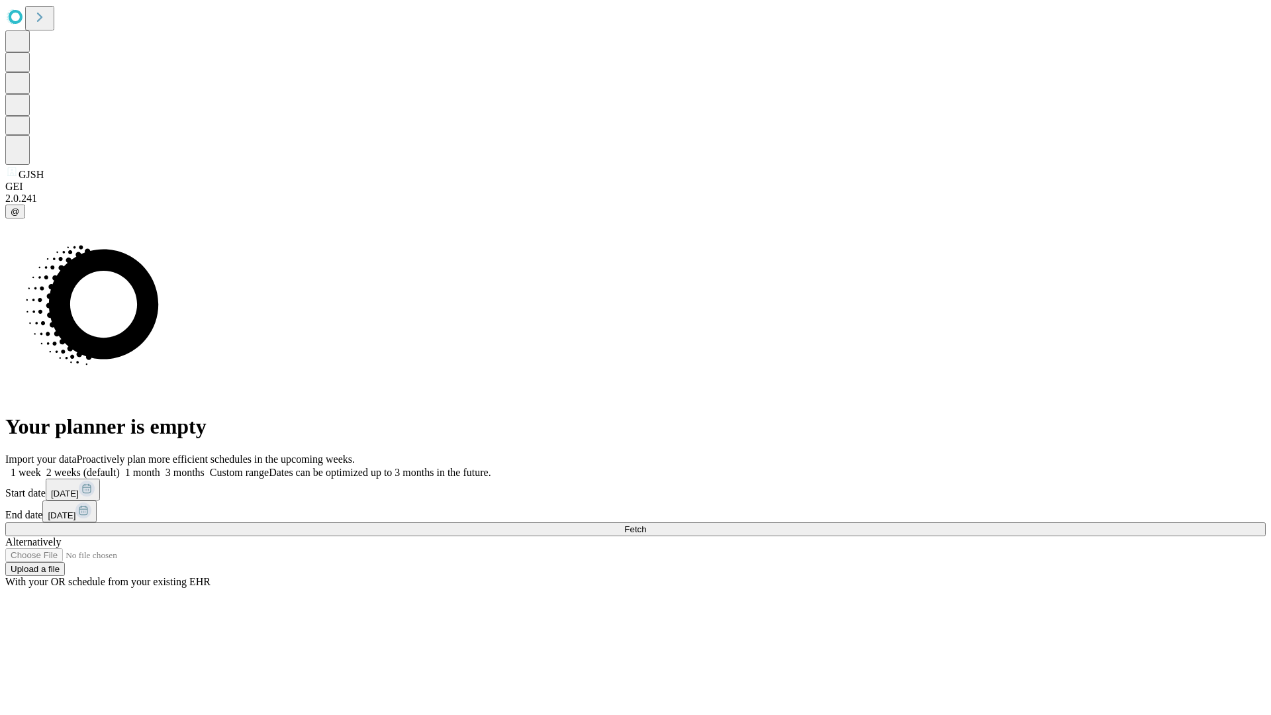  What do you see at coordinates (239, 472) in the screenshot?
I see `span: Custom range` at bounding box center [239, 472].